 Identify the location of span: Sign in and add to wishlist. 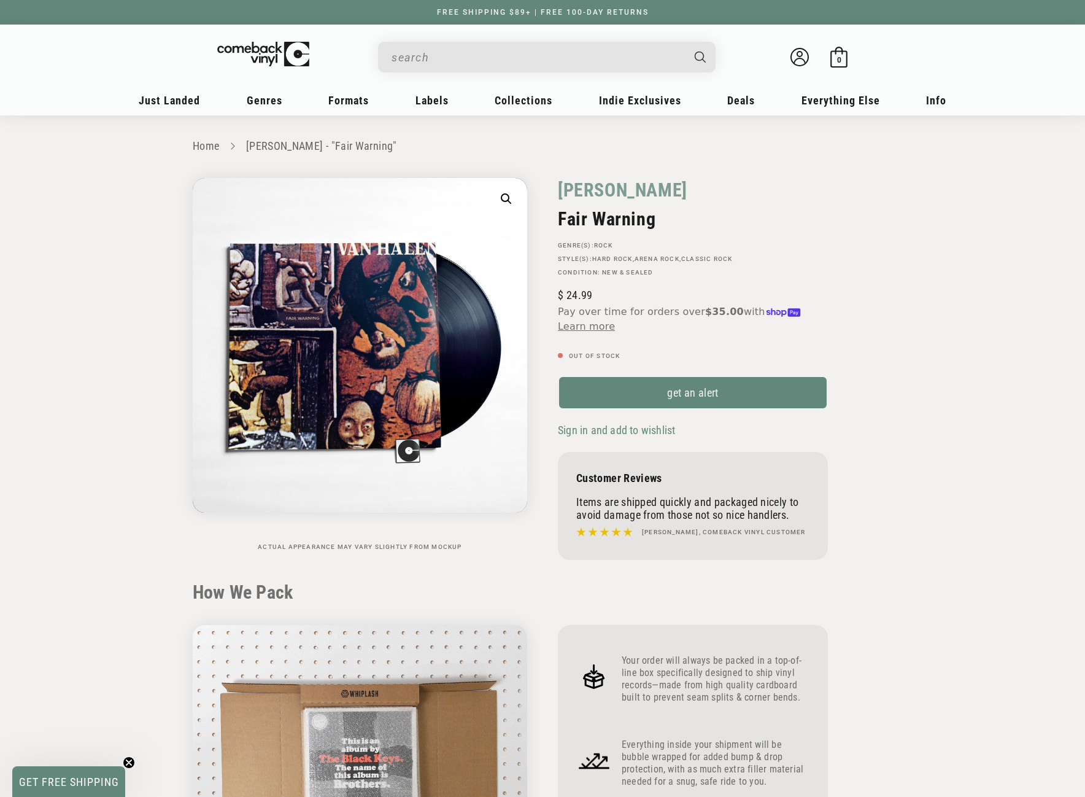
(616, 430).